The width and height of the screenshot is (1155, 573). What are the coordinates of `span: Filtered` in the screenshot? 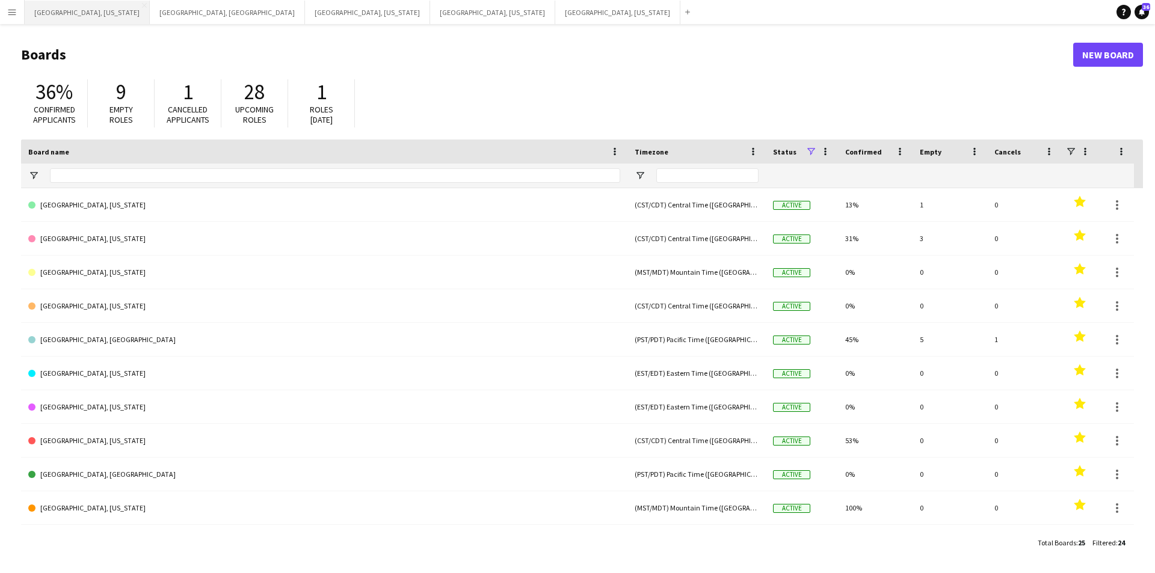 It's located at (1104, 542).